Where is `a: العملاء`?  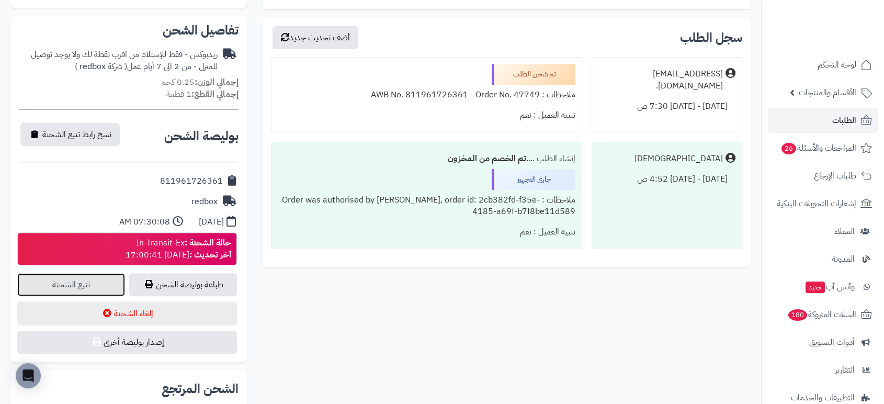 a: العملاء is located at coordinates (823, 231).